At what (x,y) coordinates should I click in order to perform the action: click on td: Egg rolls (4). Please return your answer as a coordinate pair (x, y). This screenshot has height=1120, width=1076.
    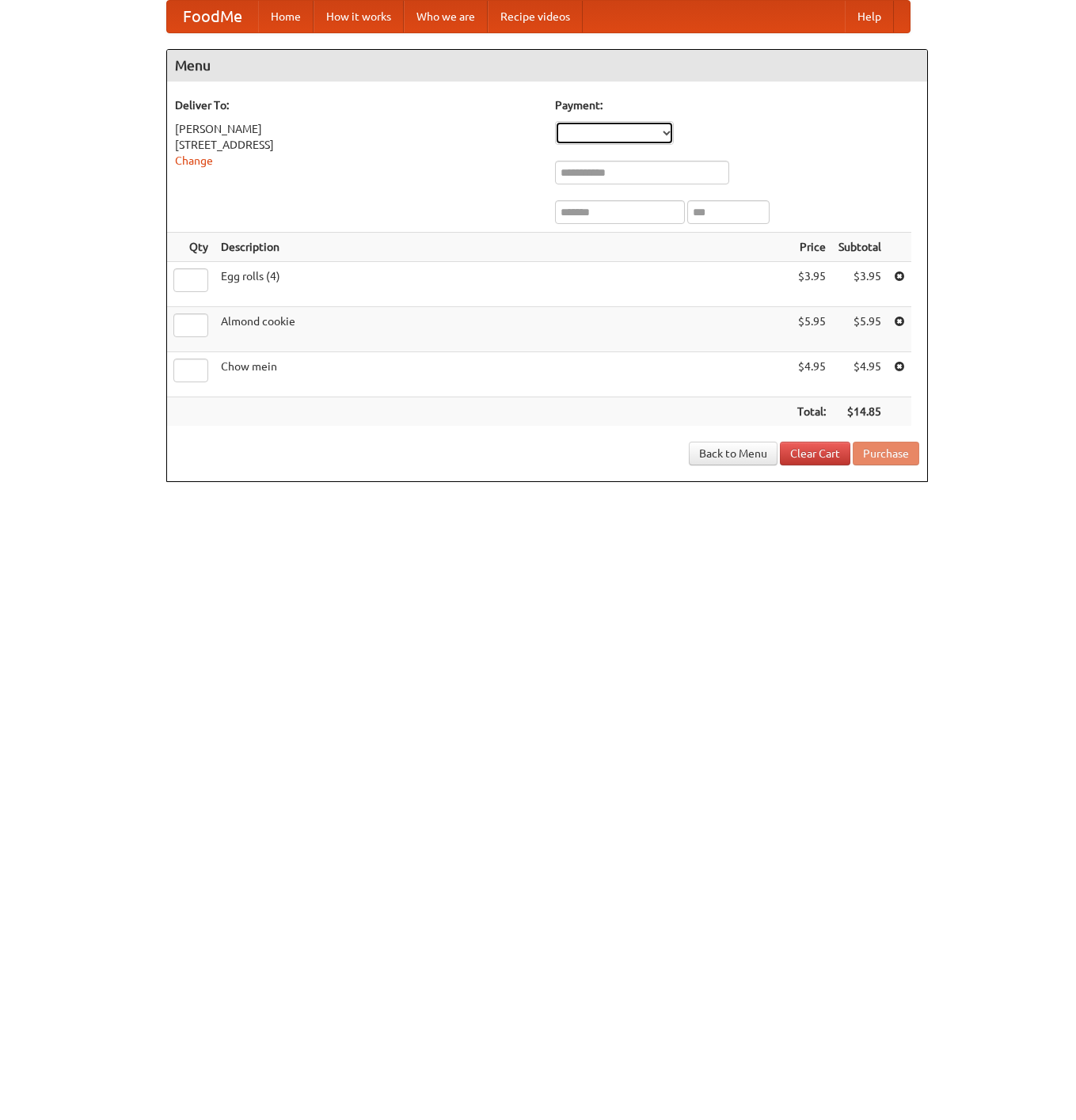
    Looking at the image, I should click on (503, 284).